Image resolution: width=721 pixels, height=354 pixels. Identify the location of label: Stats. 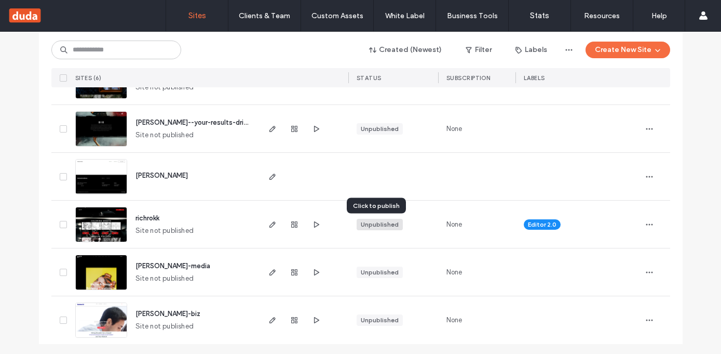
(539, 16).